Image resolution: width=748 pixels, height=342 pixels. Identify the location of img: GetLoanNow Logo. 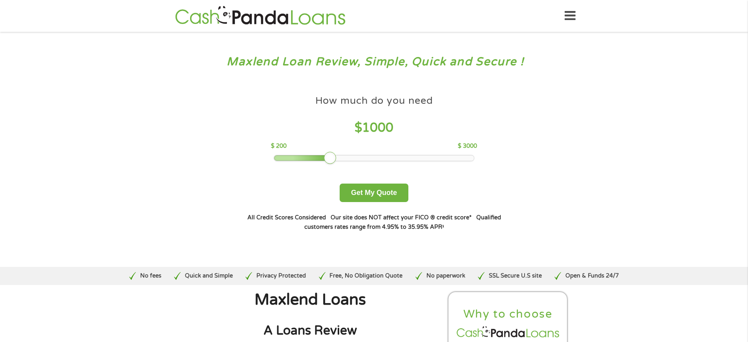
(260, 16).